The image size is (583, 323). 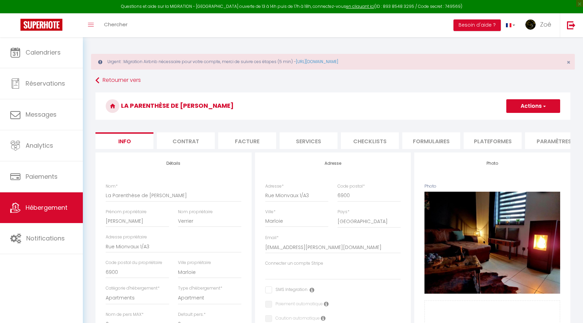 I want to click on span: Réservations, so click(x=45, y=83).